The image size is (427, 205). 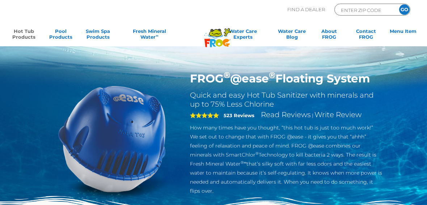 I want to click on a: PoolProducts, so click(x=61, y=35).